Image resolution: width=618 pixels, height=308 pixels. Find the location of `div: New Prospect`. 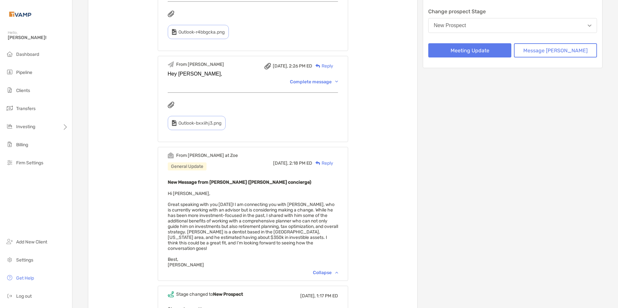

div: New Prospect is located at coordinates (450, 26).